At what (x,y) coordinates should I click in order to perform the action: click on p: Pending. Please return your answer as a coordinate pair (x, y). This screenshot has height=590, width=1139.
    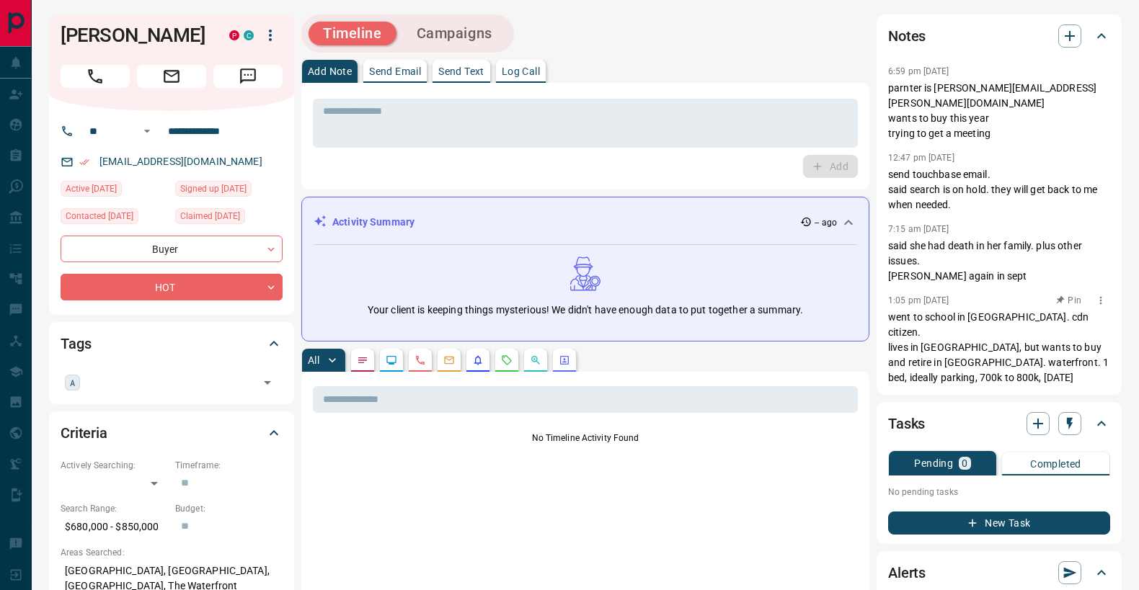
    Looking at the image, I should click on (934, 464).